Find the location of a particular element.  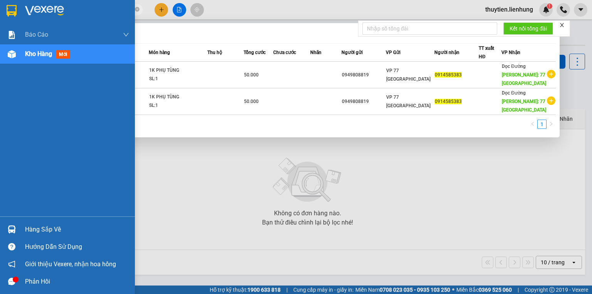

button: right is located at coordinates (552, 124).